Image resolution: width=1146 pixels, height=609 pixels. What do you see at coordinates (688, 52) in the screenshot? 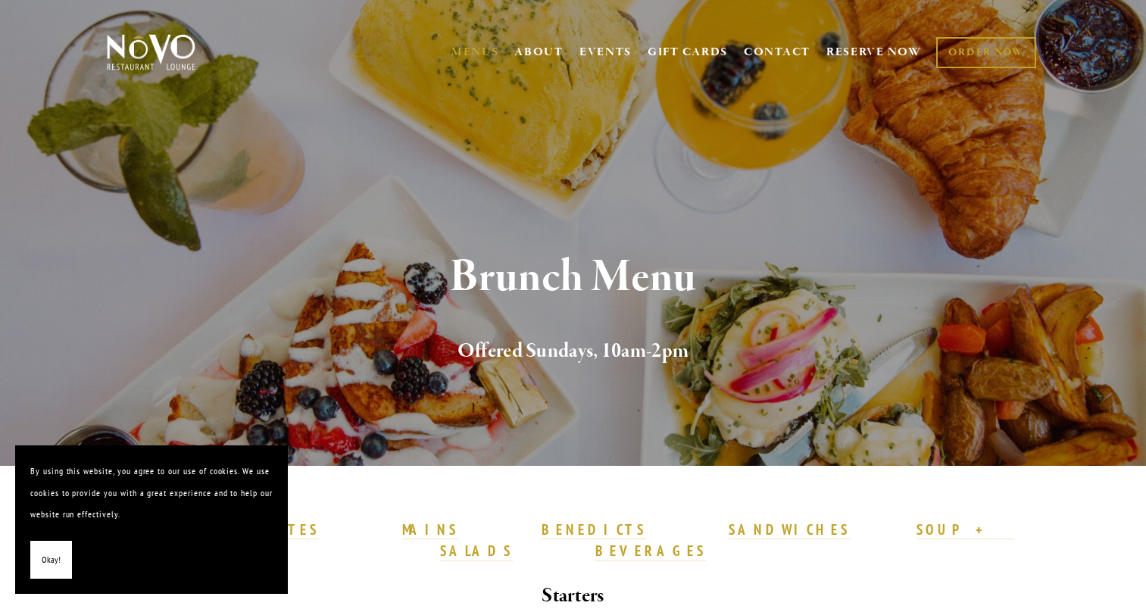
I see `a: GIFT CARDS` at bounding box center [688, 52].